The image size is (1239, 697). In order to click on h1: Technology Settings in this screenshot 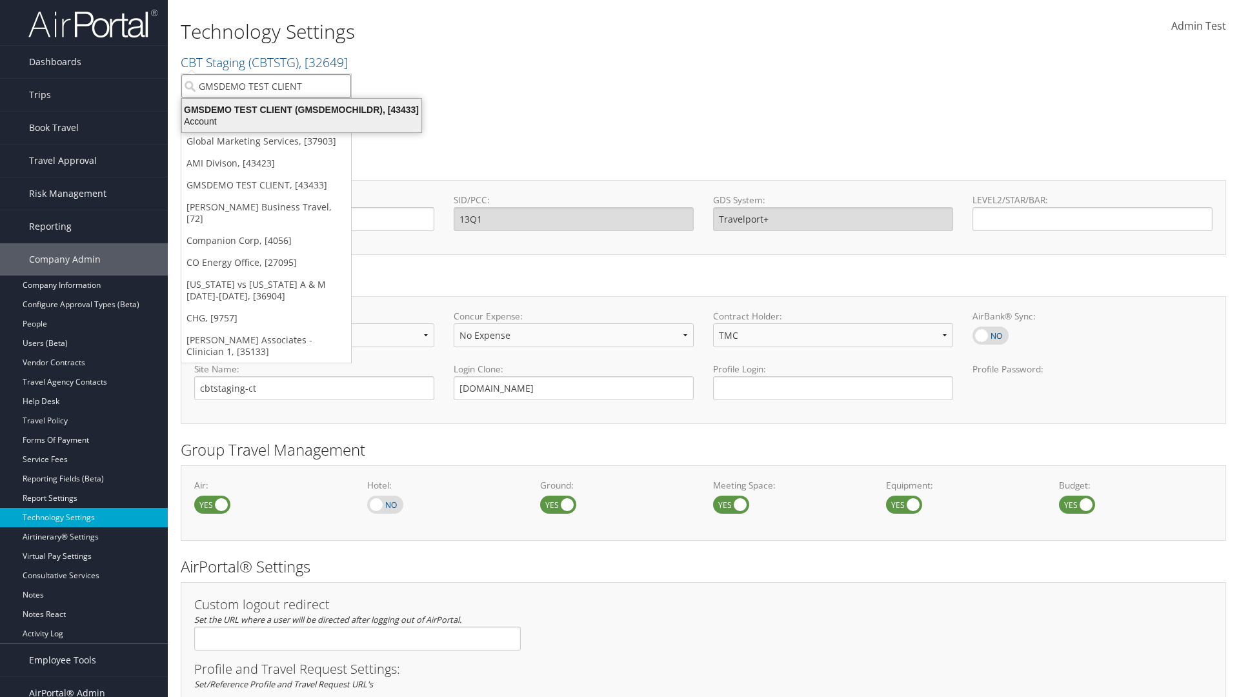, I will do `click(529, 32)`.